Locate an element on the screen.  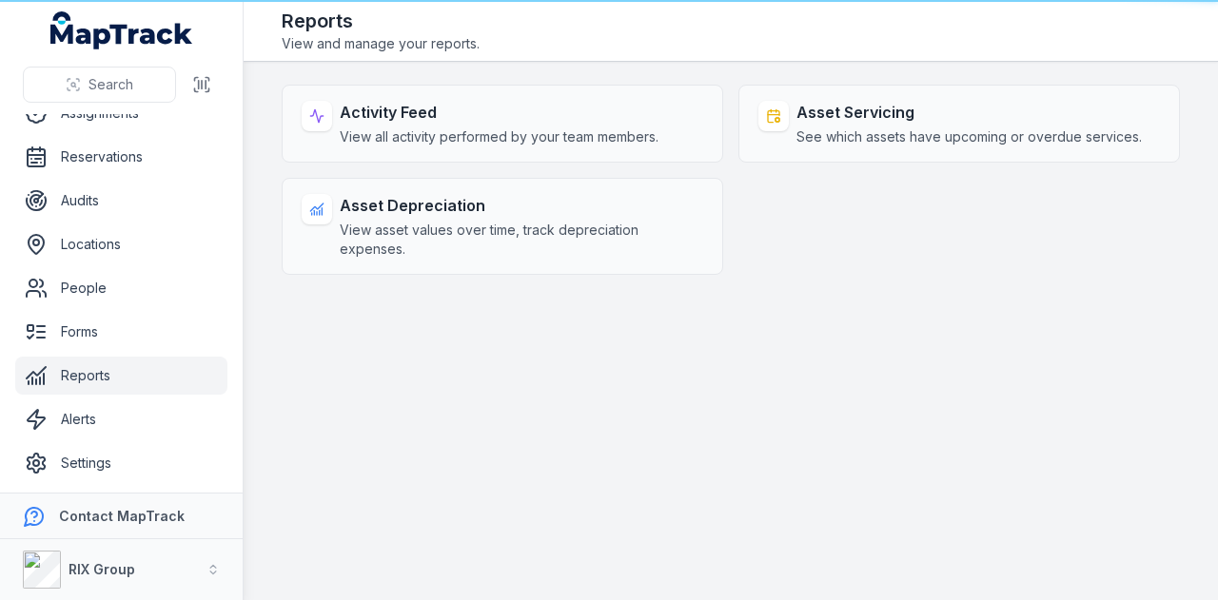
strong: Contact MapTrack is located at coordinates (122, 516).